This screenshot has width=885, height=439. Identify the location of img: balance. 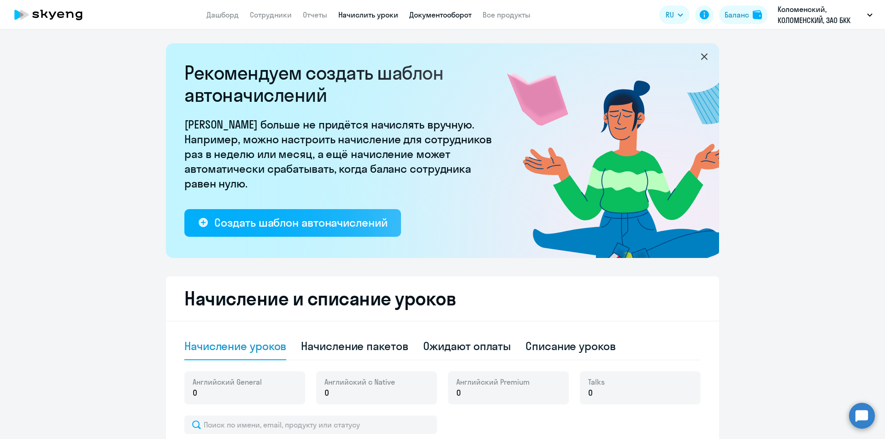
(758, 15).